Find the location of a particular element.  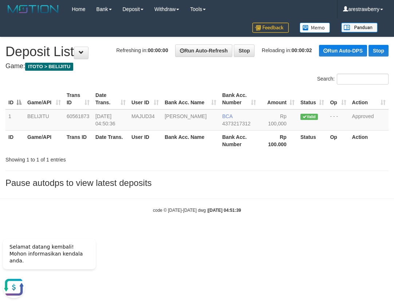

th: Bank Acc. Number: activate to sort column ascending is located at coordinates (239, 99).